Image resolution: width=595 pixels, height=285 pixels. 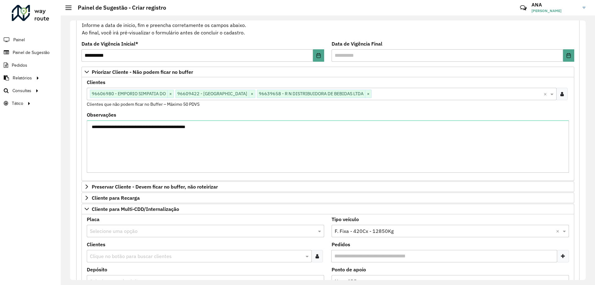 What do you see at coordinates (328, 25) in the screenshot?
I see `div: Informe a data de inicio, fim e preencha corretamente os campos abaixo. Ao final, você irá pré-vi...` at bounding box center [328, 25].